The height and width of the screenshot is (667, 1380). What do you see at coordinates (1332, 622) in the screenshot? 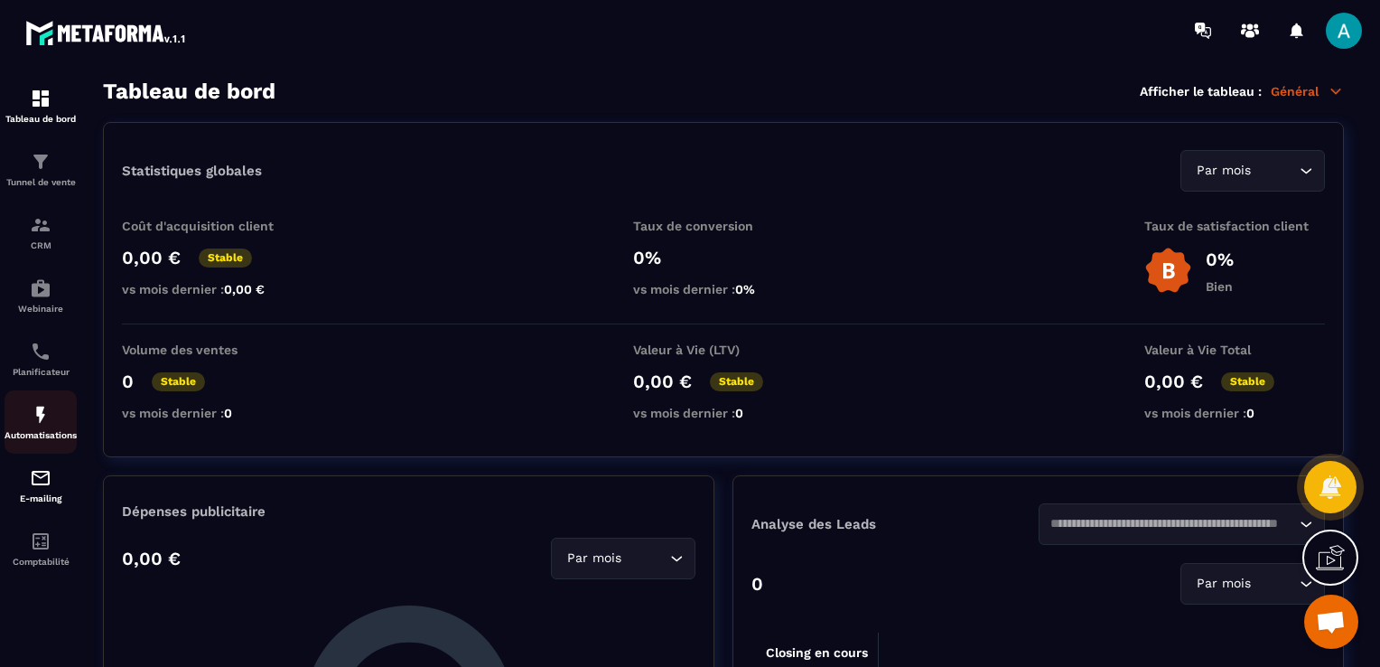
I see `a: Ouvrir le chat` at bounding box center [1332, 622].